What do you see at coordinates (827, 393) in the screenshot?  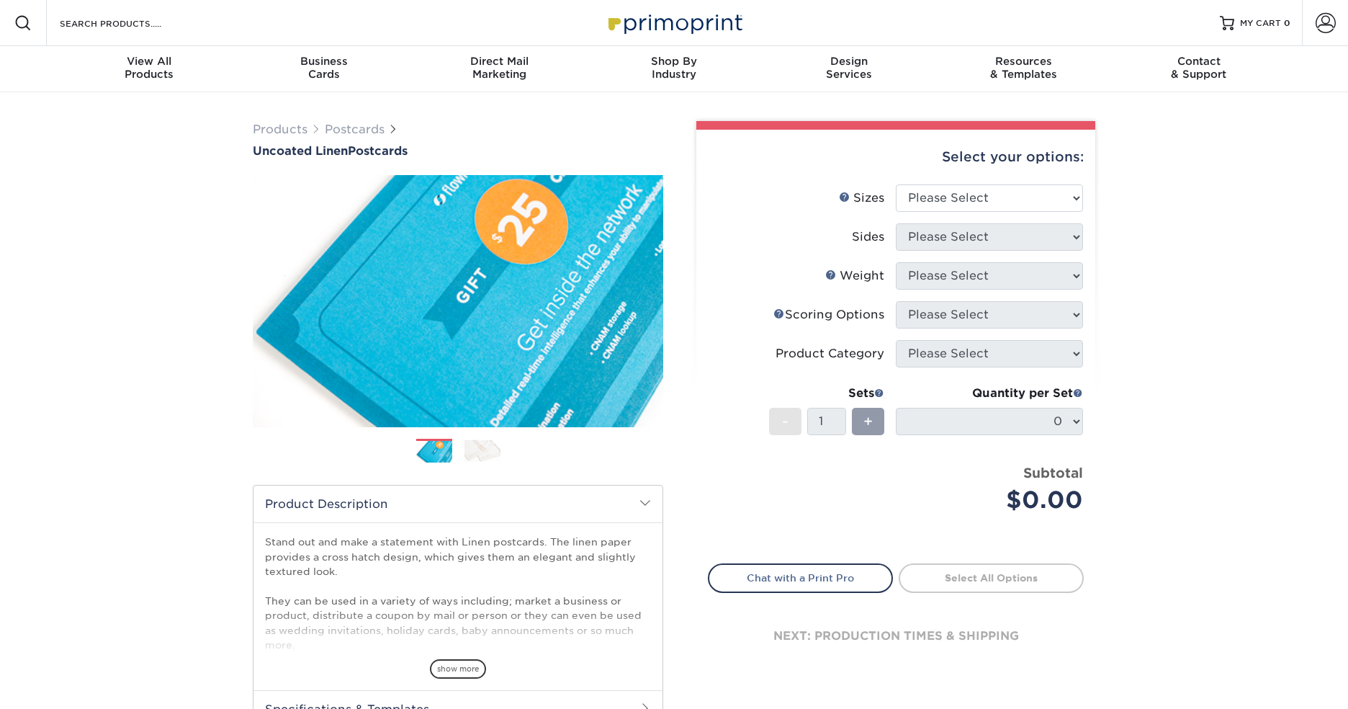 I see `div: Sets` at bounding box center [827, 393].